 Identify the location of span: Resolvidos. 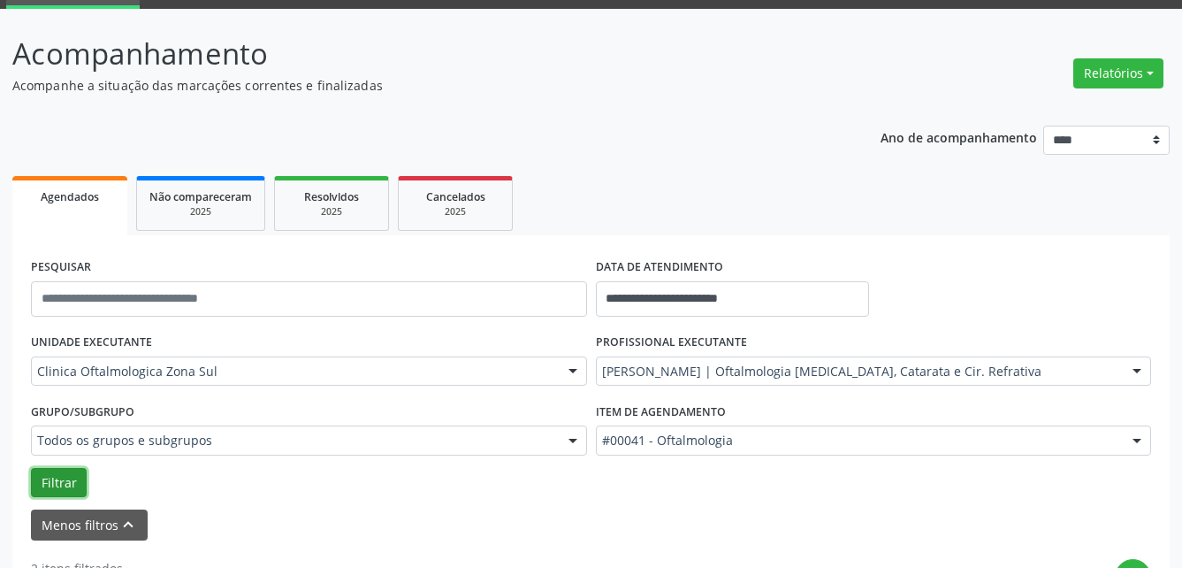
(332, 196).